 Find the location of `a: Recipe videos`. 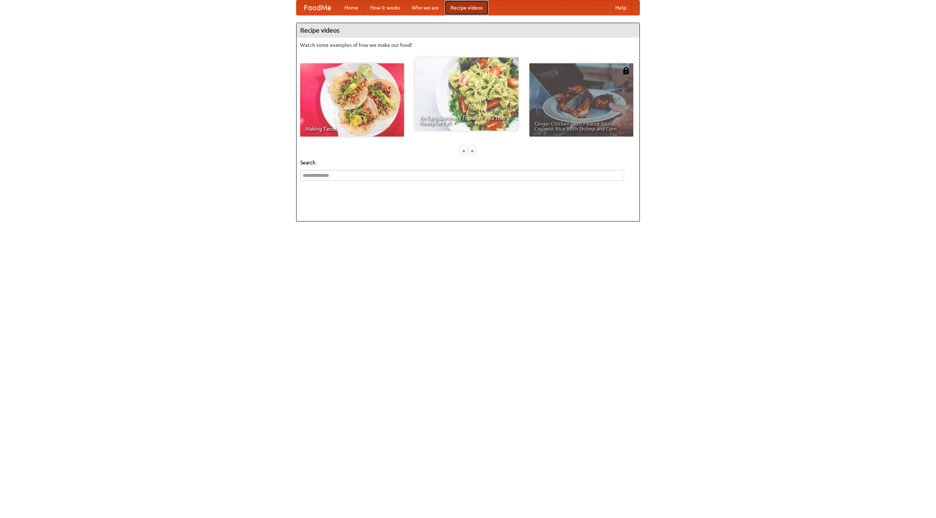

a: Recipe videos is located at coordinates (467, 8).